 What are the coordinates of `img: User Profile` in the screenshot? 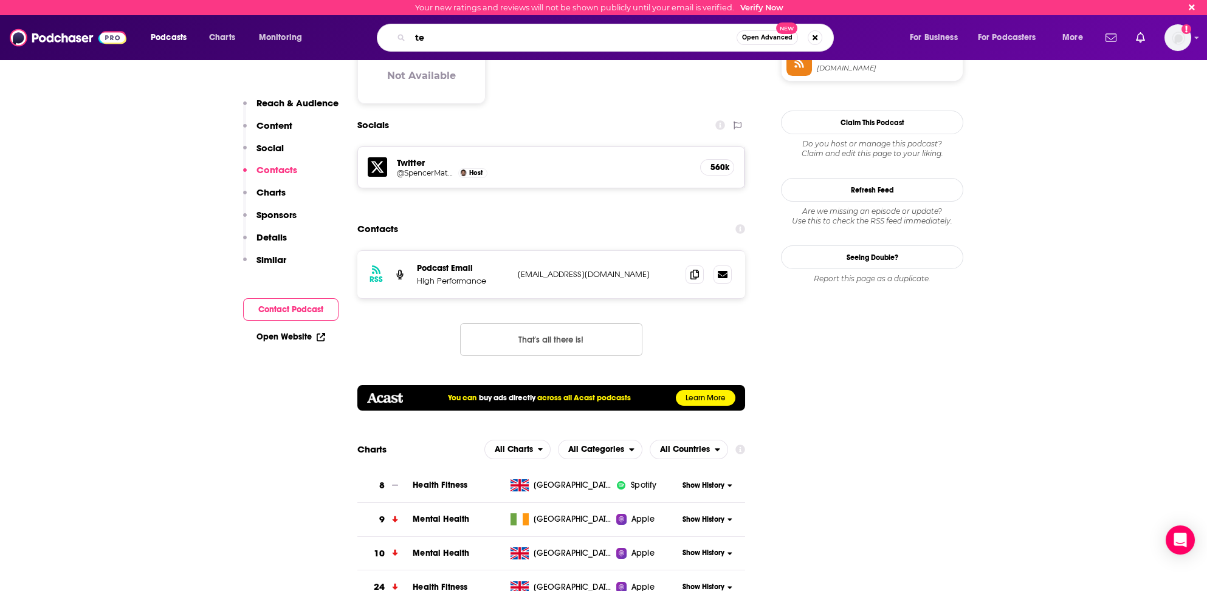 It's located at (1178, 38).